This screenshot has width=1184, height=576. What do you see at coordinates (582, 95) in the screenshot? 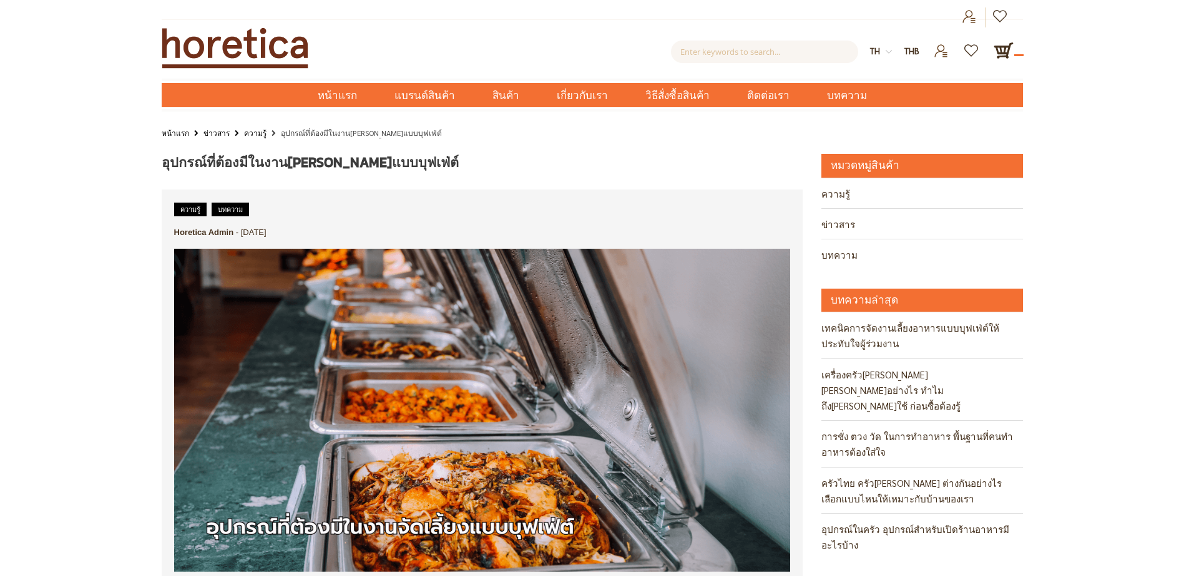
I see `a: เกี่ยวกับเรา` at bounding box center [582, 95].